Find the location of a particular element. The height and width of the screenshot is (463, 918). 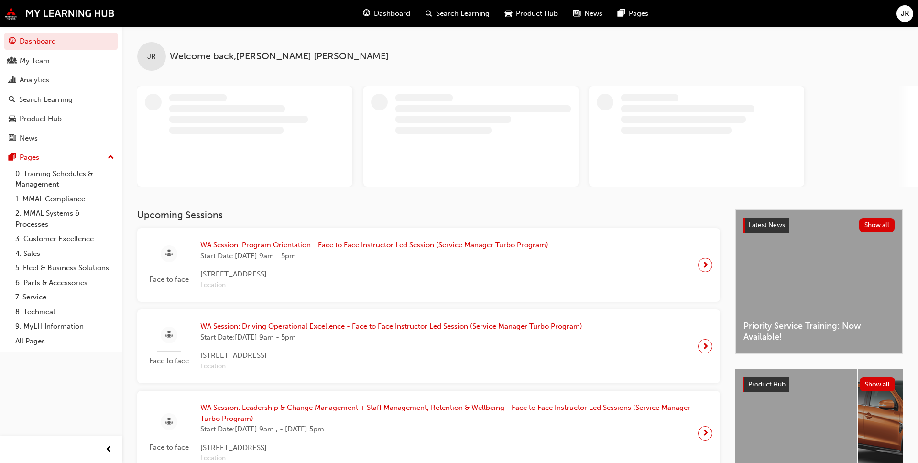

div: News is located at coordinates (29, 138).